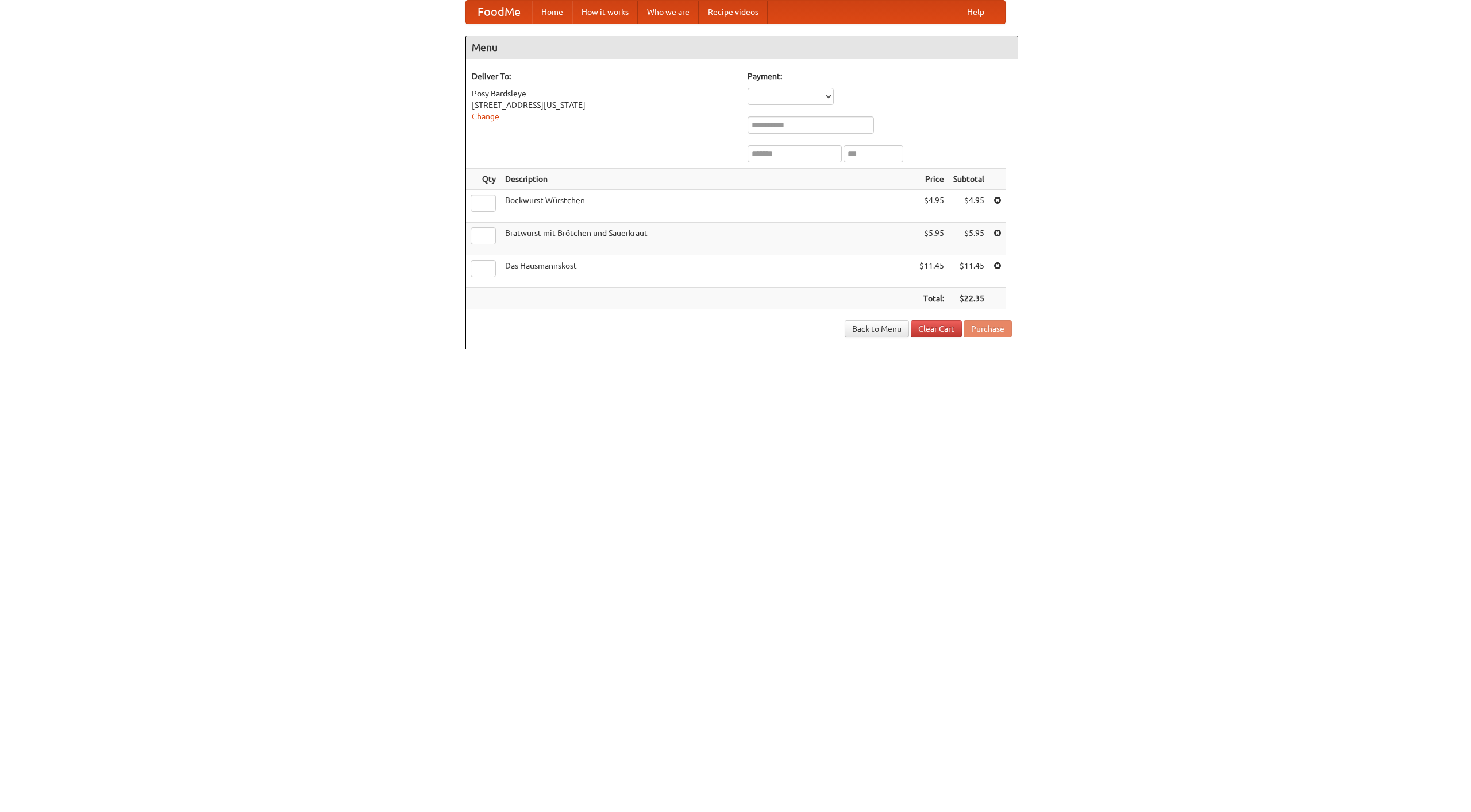  What do you see at coordinates (605, 12) in the screenshot?
I see `a: How it works` at bounding box center [605, 12].